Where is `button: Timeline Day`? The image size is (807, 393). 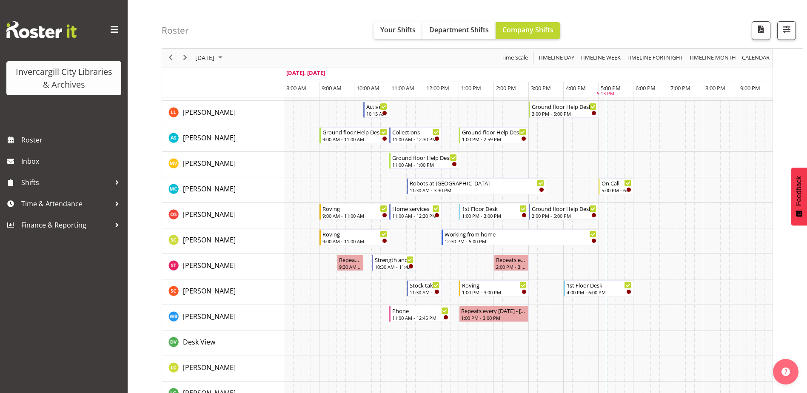
button: Timeline Day is located at coordinates (556, 58).